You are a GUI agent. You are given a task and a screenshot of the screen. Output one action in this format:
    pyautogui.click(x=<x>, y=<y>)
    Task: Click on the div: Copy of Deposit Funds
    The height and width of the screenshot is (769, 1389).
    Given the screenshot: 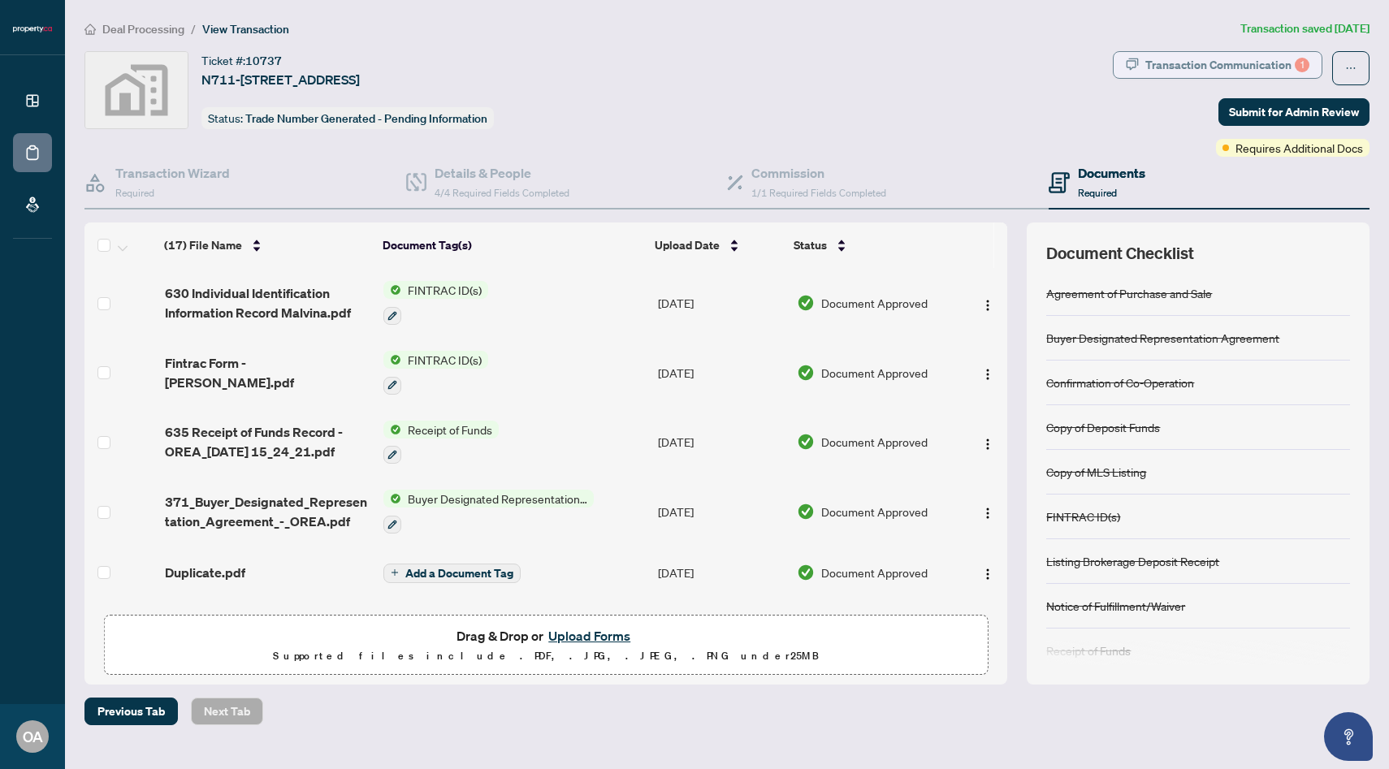 What is the action you would take?
    pyautogui.click(x=1103, y=427)
    